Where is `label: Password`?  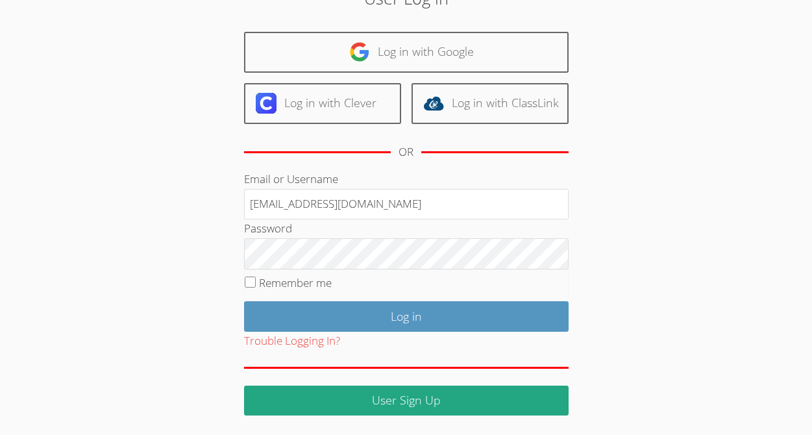 label: Password is located at coordinates (268, 228).